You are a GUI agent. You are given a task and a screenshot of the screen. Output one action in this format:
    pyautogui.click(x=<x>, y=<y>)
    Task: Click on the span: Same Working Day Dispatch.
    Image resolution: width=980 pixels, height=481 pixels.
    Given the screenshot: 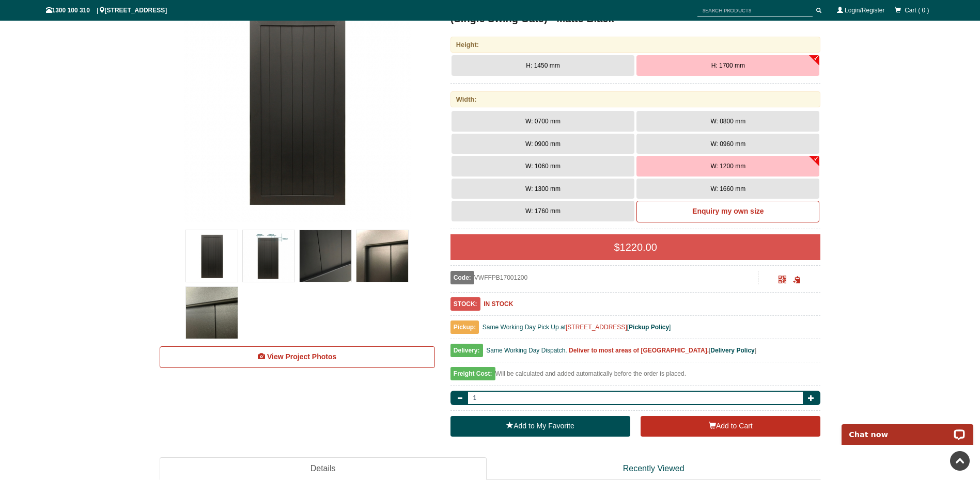 What is the action you would take?
    pyautogui.click(x=526, y=351)
    